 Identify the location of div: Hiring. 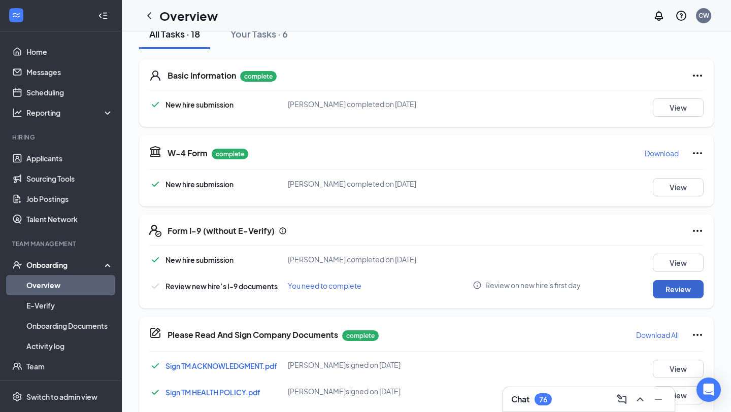
(61, 137).